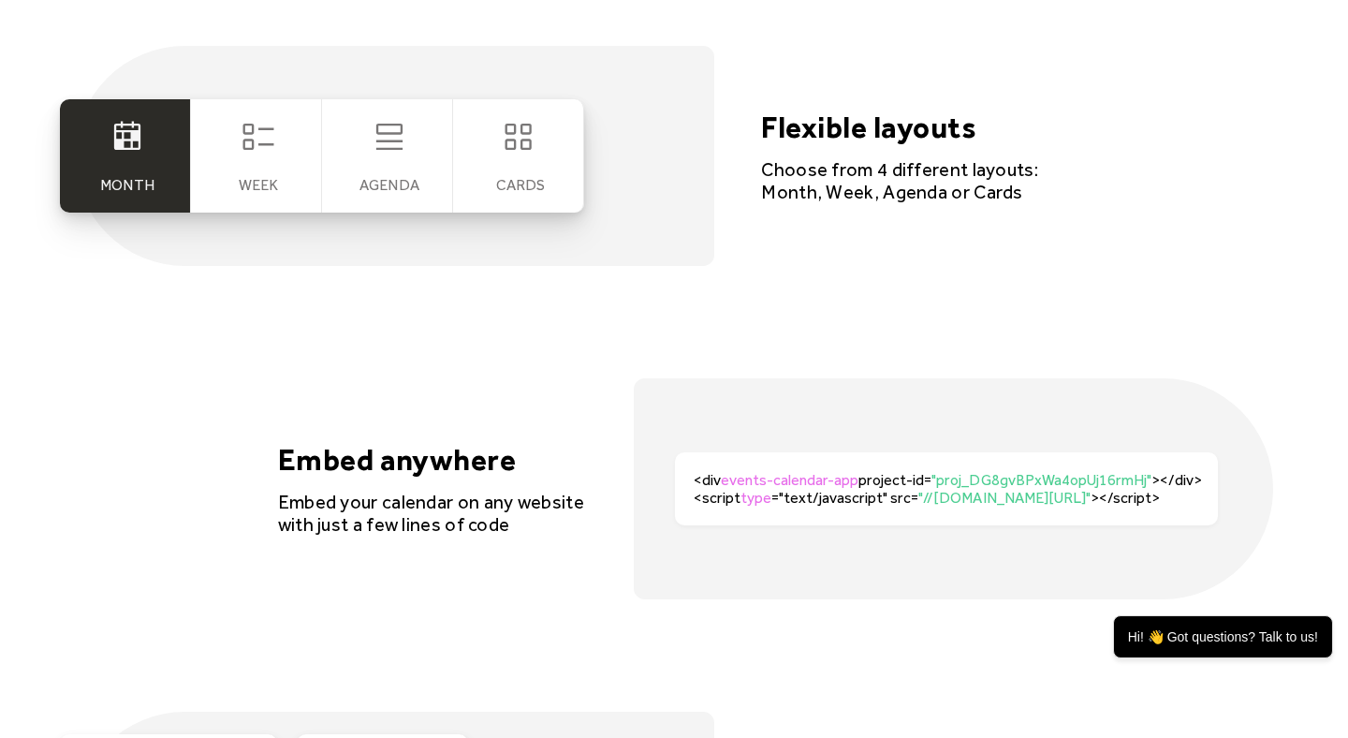 This screenshot has width=1348, height=738. I want to click on h4: Flexible layouts, so click(902, 127).